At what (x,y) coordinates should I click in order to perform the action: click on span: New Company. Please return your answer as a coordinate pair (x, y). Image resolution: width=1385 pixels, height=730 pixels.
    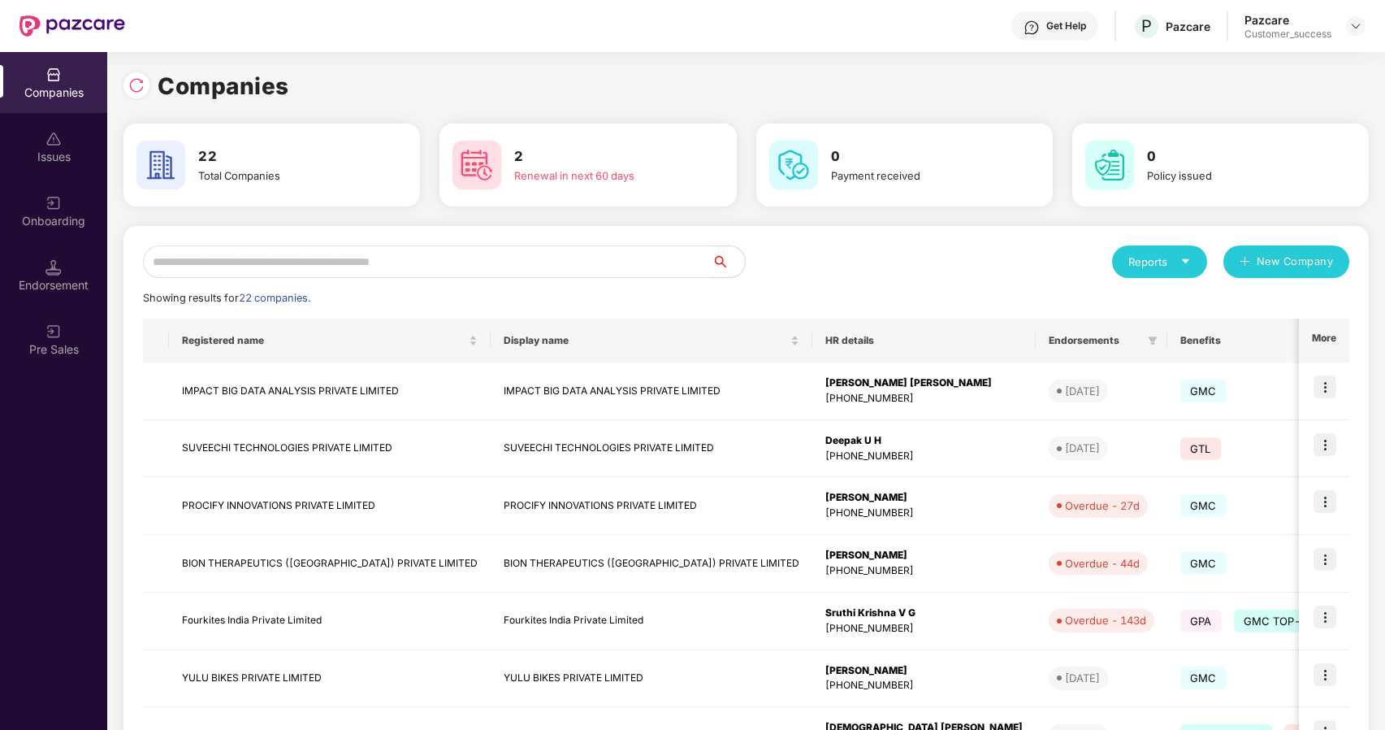
    Looking at the image, I should click on (1295, 262).